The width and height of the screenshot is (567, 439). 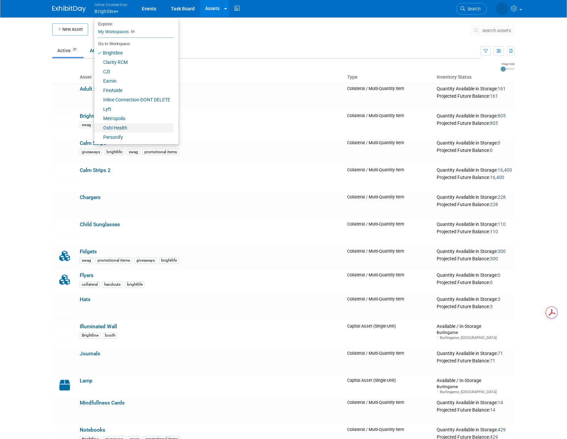 I want to click on a: Earnin, so click(x=134, y=81).